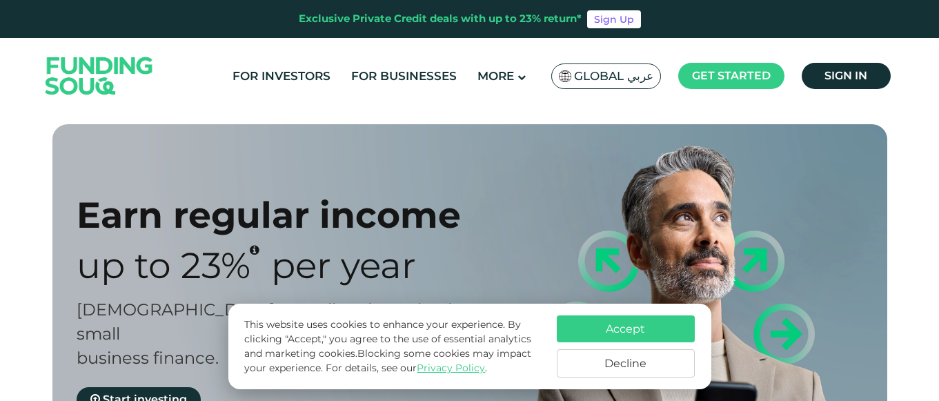 This screenshot has width=939, height=401. I want to click on a: For Investors, so click(282, 76).